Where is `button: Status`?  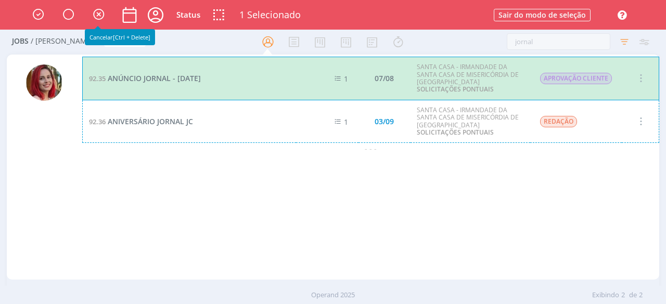 button: Status is located at coordinates (188, 15).